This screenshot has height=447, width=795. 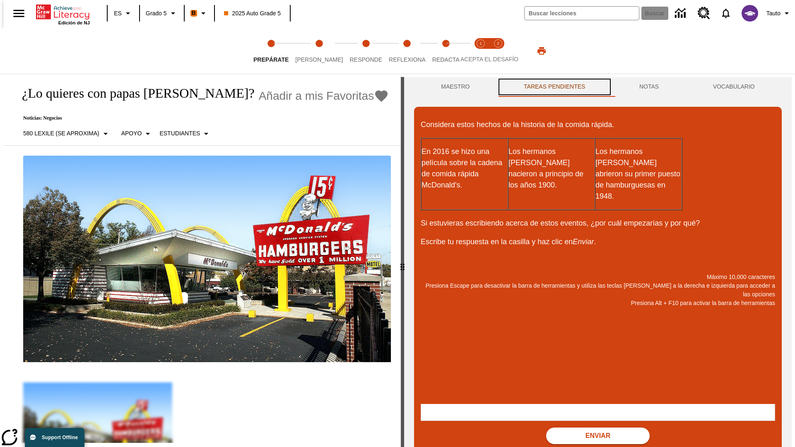 What do you see at coordinates (465, 169) in the screenshot?
I see `p: En 2016 se hizo una película sobre la cadena de comida rápida McDonald's.` at bounding box center [465, 169].